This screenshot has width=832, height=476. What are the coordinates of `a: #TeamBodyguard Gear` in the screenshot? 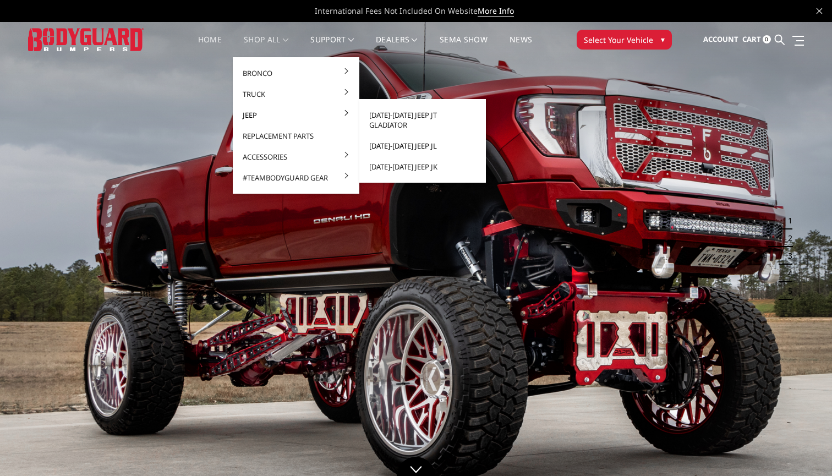 It's located at (296, 178).